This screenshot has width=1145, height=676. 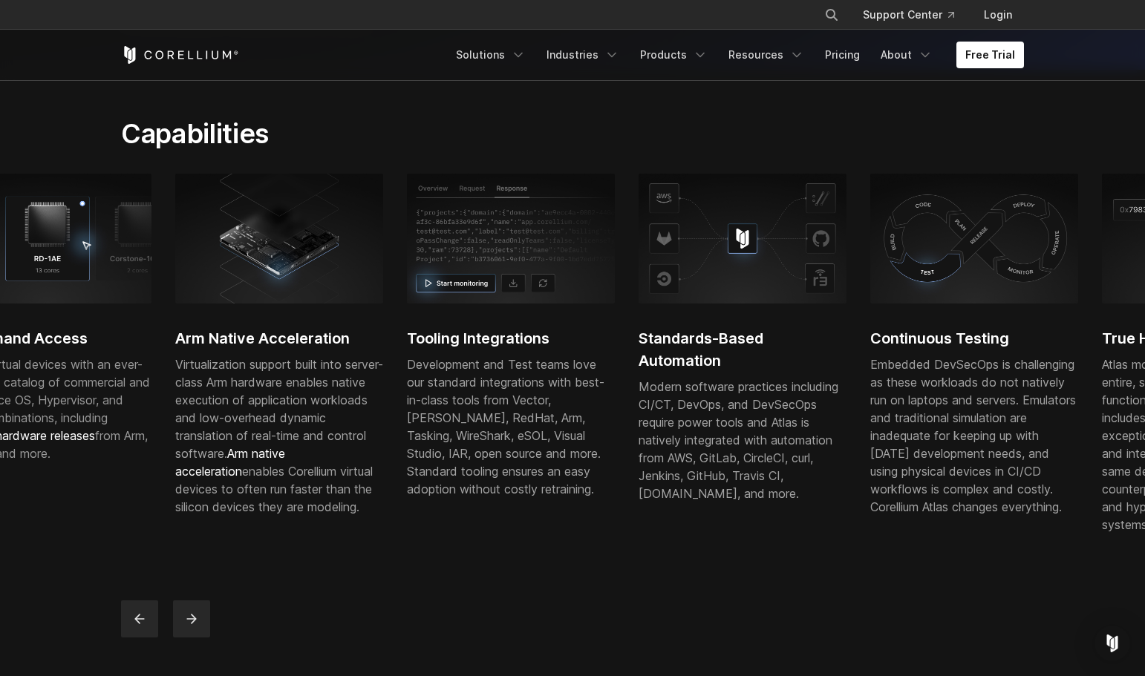 What do you see at coordinates (906, 55) in the screenshot?
I see `a: About` at bounding box center [906, 55].